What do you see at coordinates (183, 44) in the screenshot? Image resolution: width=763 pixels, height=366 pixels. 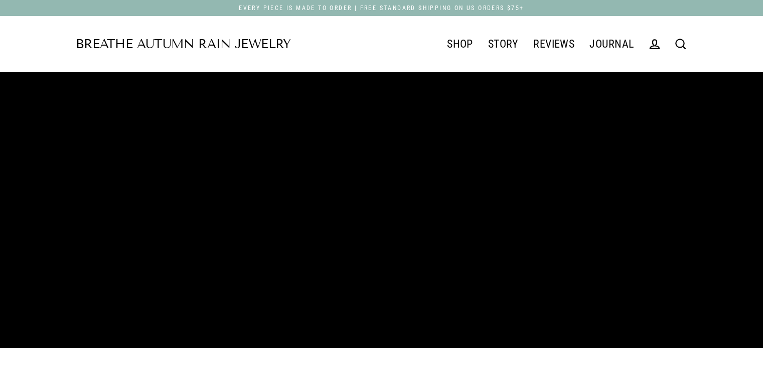 I see `a: Breathe Autumn Rain Jewelry` at bounding box center [183, 44].